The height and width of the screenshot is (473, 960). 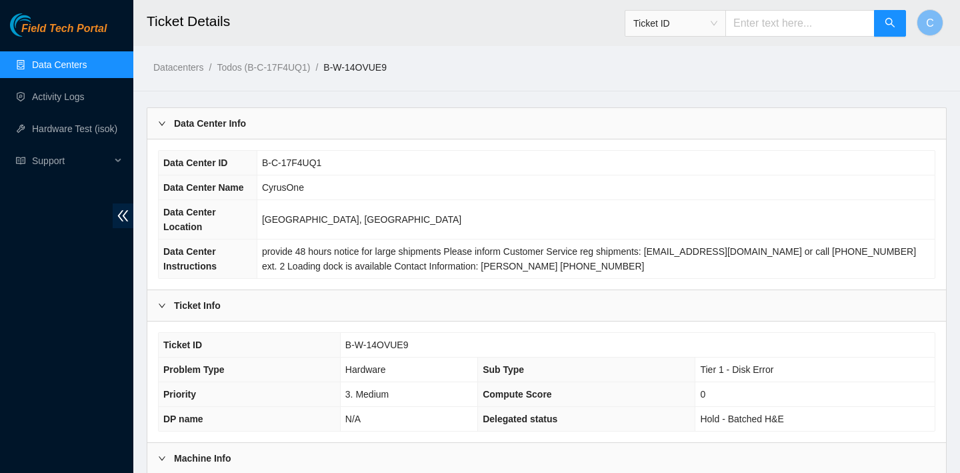 I want to click on span: Priority, so click(x=179, y=394).